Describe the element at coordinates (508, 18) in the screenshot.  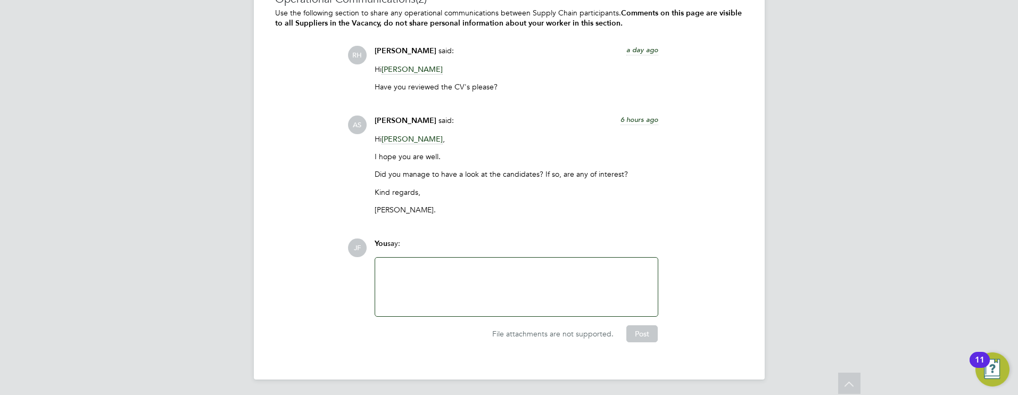
I see `b: Comments on this page are visible to all Suppliers in the Vacancy, do not share personal informat...` at that location.